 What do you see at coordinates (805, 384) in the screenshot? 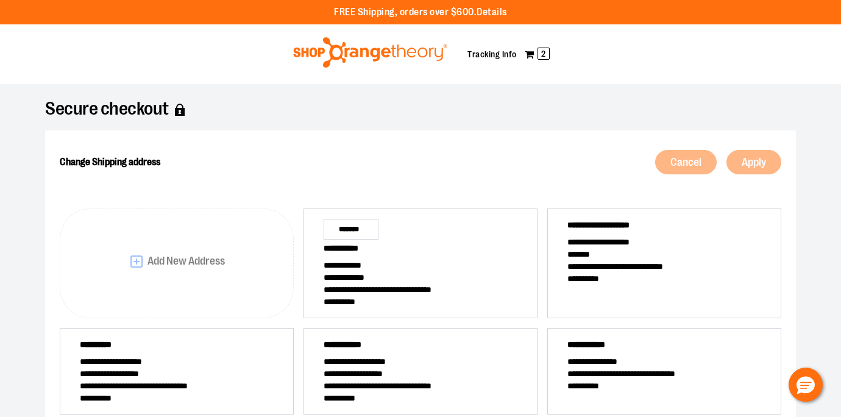
I see `button: Hello, have a question? Let’s chat.` at bounding box center [805, 384].